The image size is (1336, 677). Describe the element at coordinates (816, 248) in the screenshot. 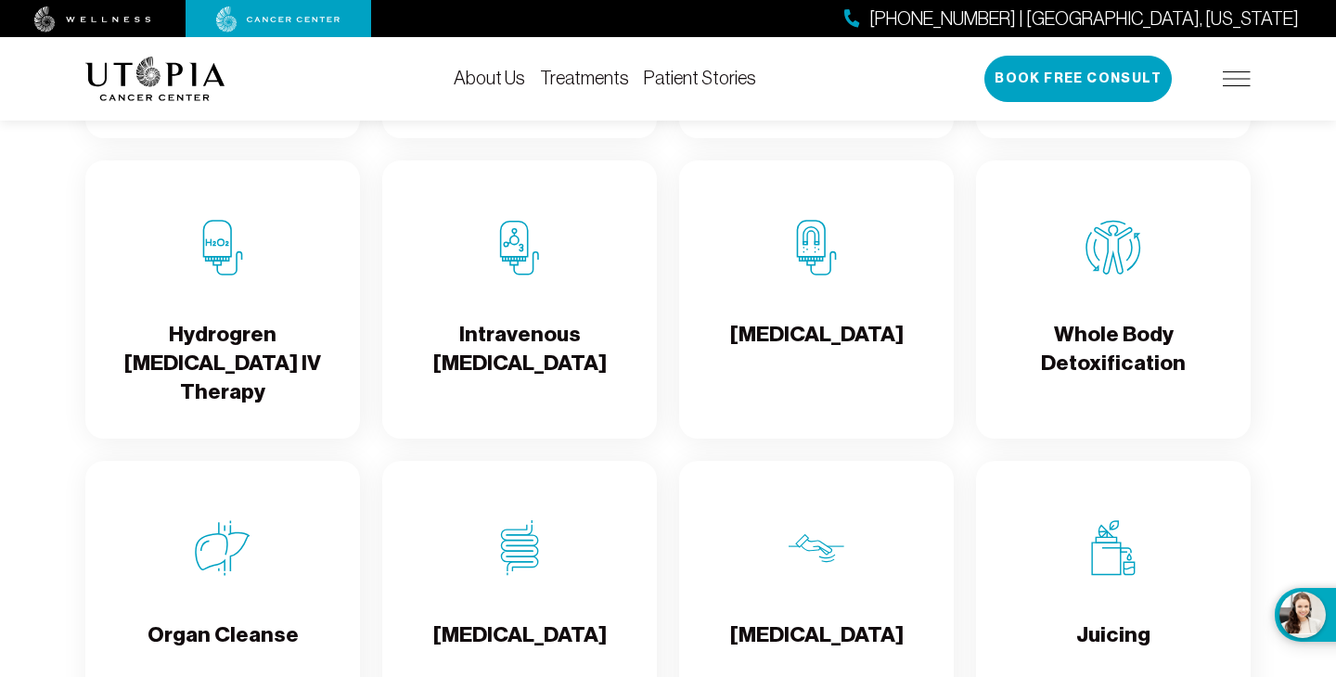

I see `img: Chelation Therapy` at that location.